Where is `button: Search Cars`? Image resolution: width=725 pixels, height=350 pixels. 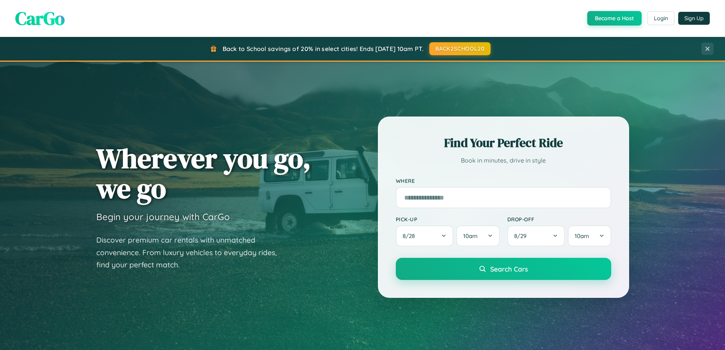
button: Search Cars is located at coordinates (503, 269).